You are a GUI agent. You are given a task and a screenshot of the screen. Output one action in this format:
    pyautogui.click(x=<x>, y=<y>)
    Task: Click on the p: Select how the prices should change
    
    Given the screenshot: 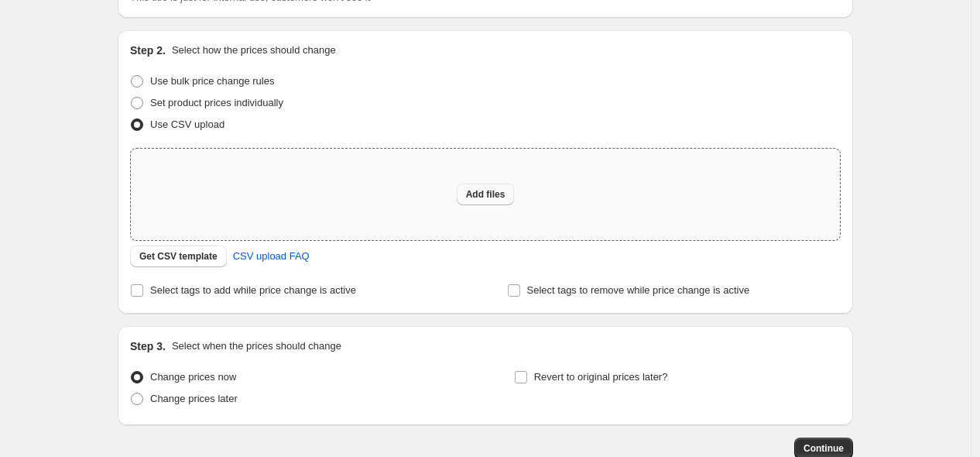 What is the action you would take?
    pyautogui.click(x=254, y=50)
    